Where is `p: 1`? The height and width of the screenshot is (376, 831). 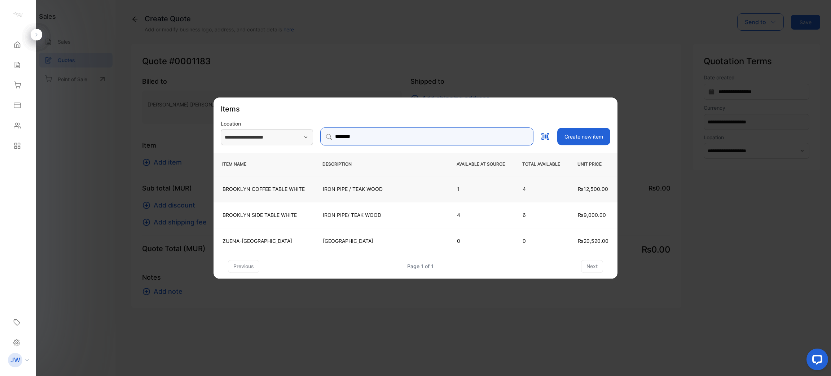 p: 1 is located at coordinates (481, 189).